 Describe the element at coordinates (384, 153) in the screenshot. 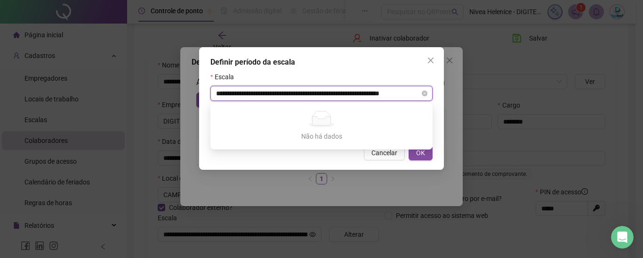

I see `button: Cancelar` at that location.